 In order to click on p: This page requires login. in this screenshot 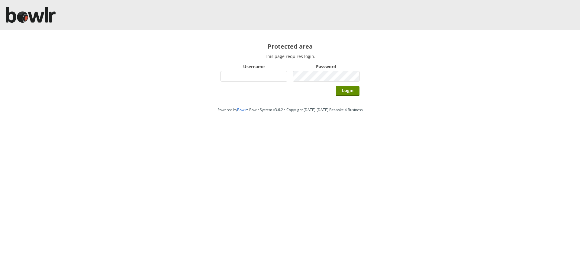, I will do `click(290, 56)`.